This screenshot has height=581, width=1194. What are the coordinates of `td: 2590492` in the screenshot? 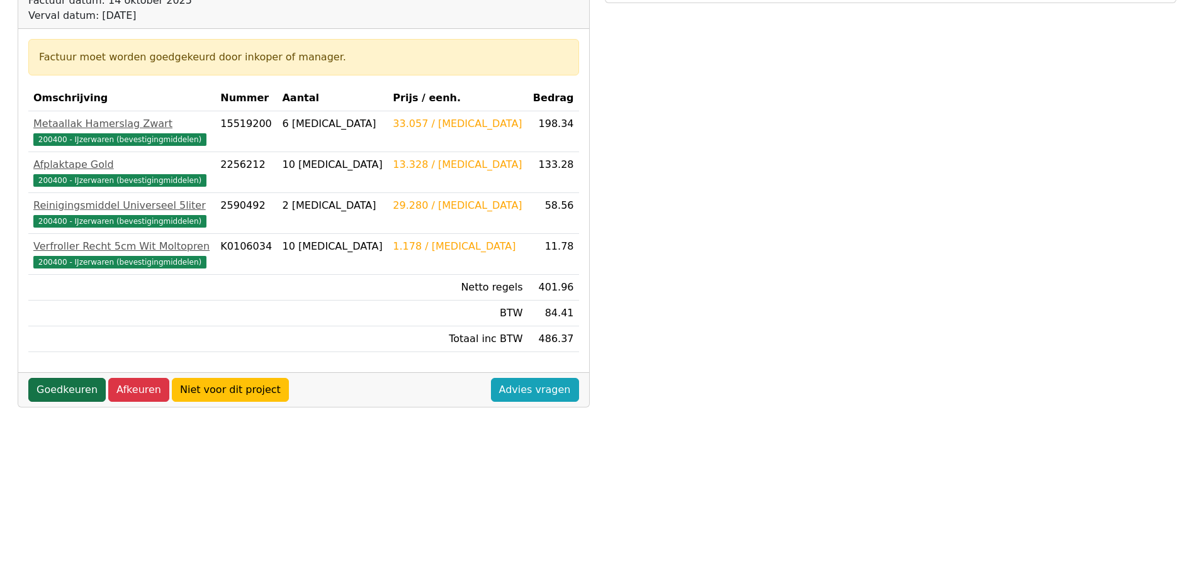 It's located at (246, 213).